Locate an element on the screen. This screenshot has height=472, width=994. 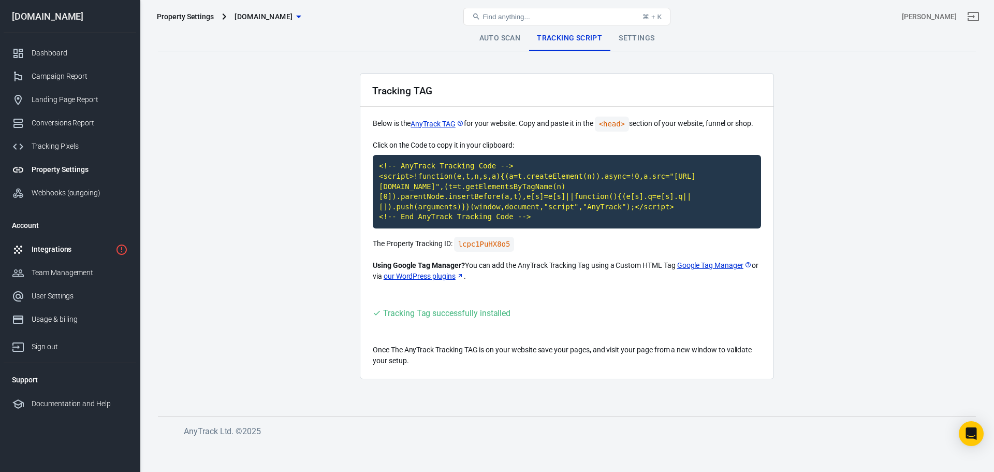
a: Auto Scan is located at coordinates (500, 38).